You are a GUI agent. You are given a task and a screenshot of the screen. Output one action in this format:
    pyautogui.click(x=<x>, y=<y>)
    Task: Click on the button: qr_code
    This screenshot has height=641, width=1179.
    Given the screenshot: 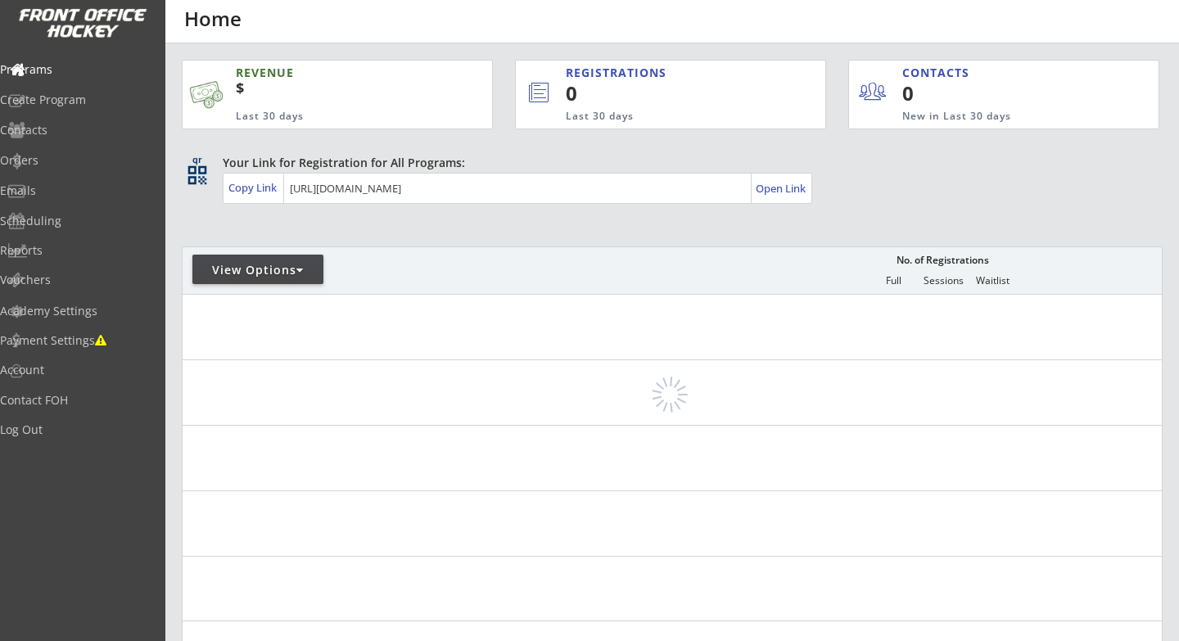 What is the action you would take?
    pyautogui.click(x=197, y=175)
    